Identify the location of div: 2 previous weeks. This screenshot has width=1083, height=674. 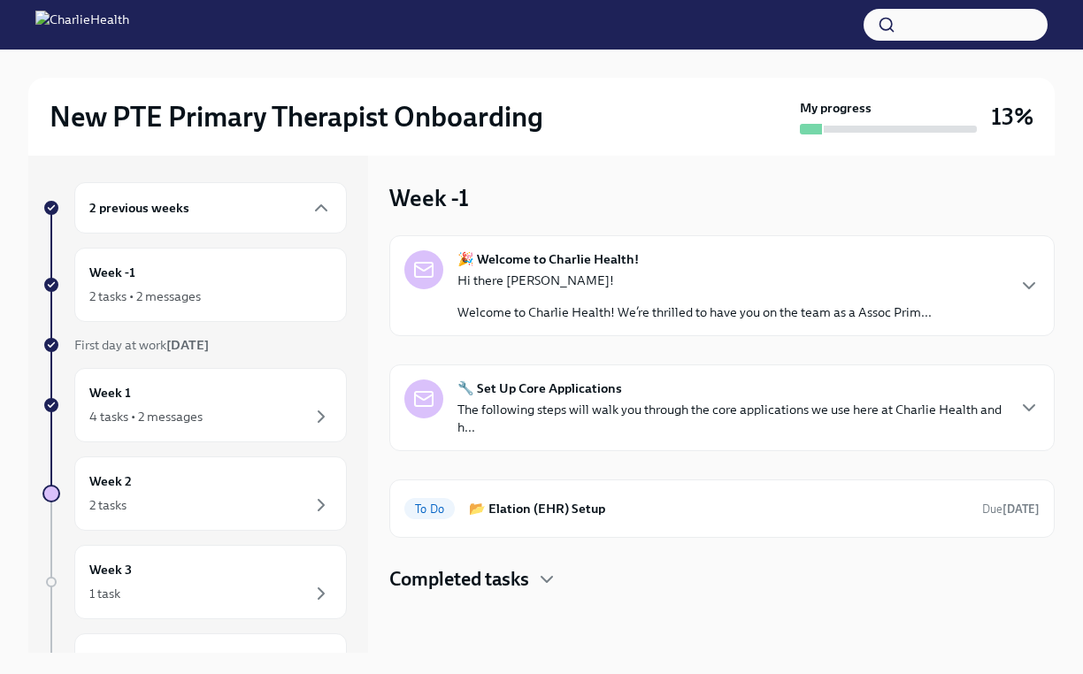
(211, 208).